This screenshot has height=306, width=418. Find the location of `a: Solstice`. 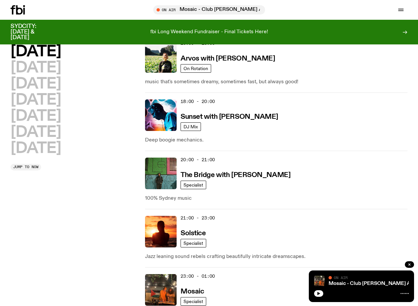

a: Solstice is located at coordinates (193, 232).